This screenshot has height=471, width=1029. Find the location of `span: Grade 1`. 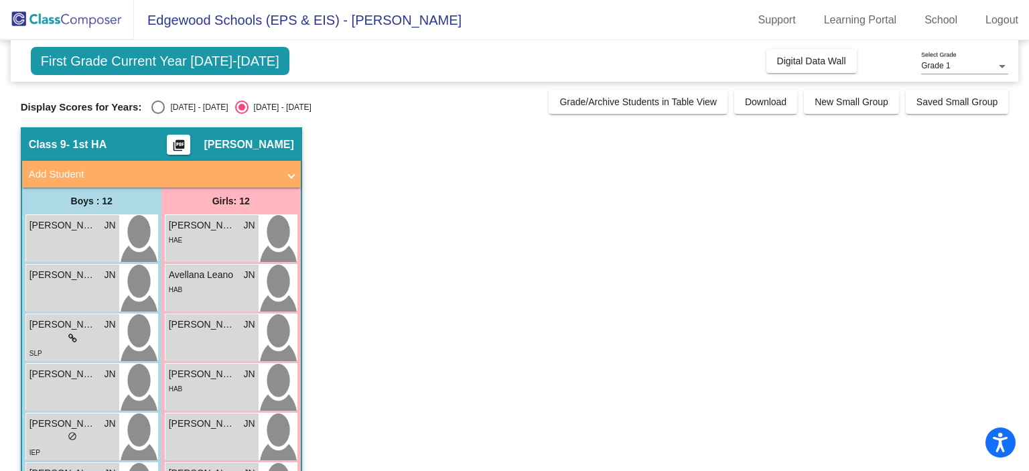

span: Grade 1 is located at coordinates (935, 66).